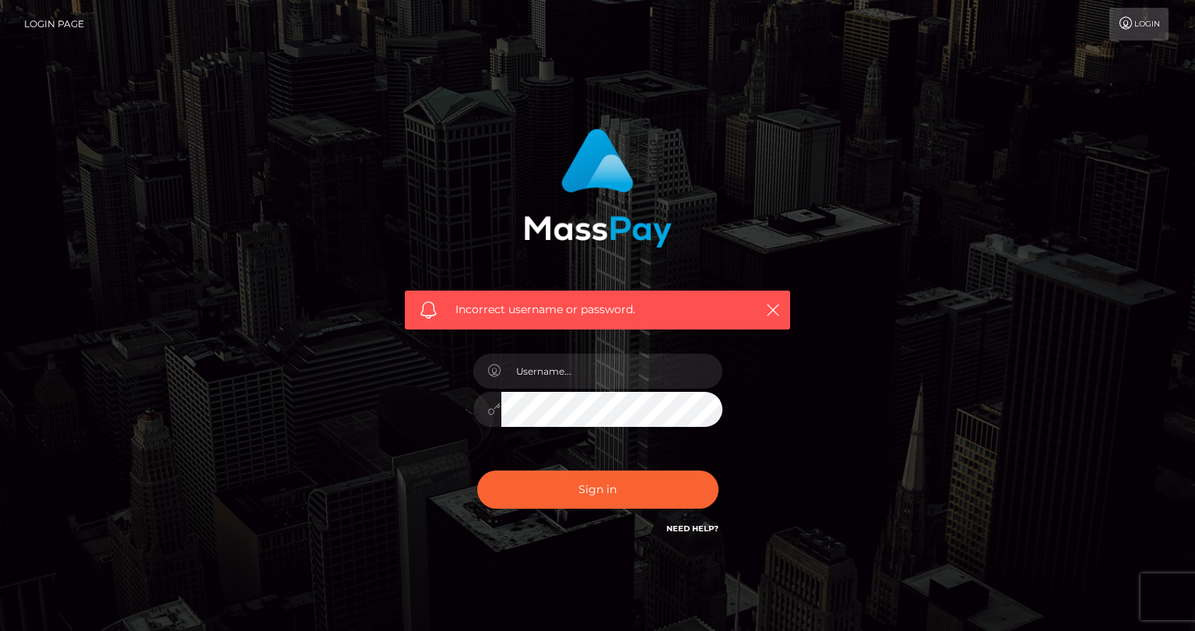 This screenshot has width=1195, height=631. I want to click on button: Sign in, so click(598, 489).